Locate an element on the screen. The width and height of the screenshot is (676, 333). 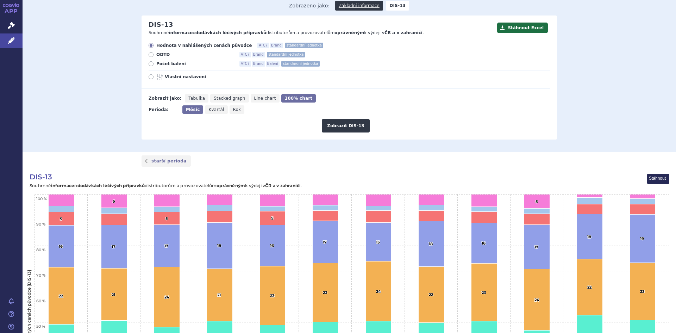
rect: srpen 2025, 4.01. B01AB06 FRAXIPARINE FORTE. is located at coordinates (643, 209).